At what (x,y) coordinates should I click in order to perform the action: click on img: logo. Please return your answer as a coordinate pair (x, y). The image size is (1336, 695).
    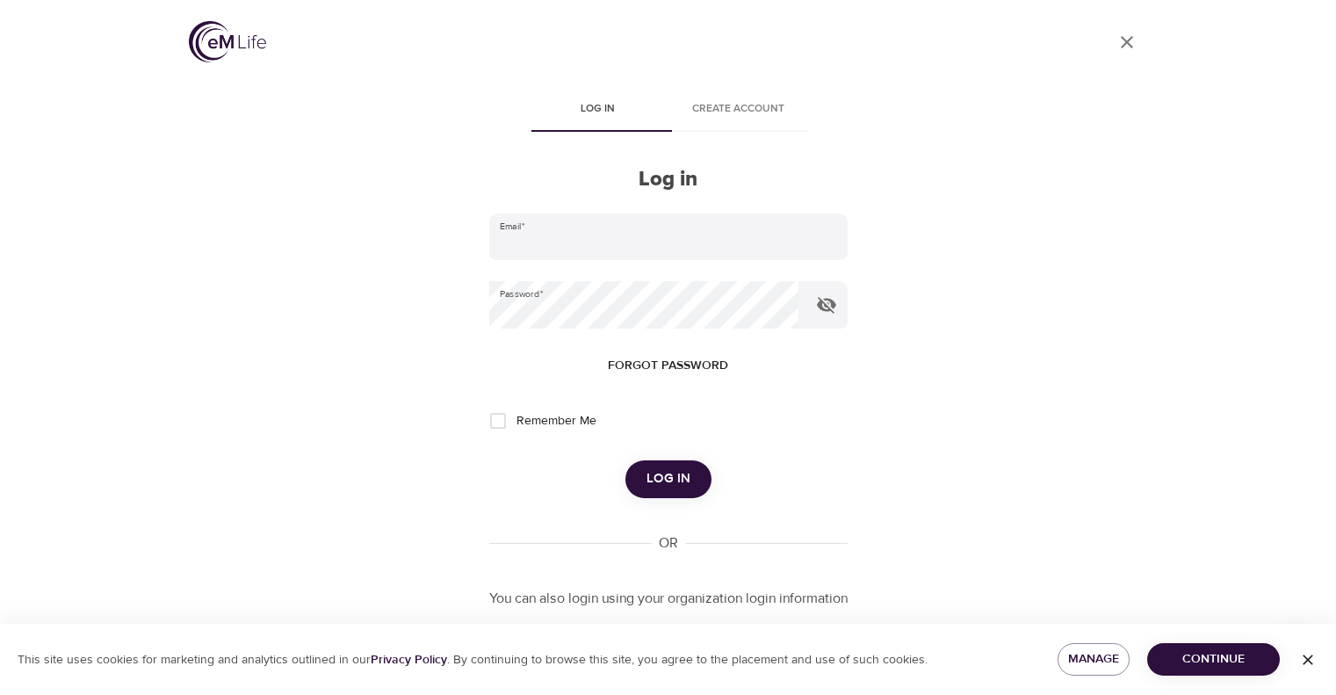
    Looking at the image, I should click on (227, 41).